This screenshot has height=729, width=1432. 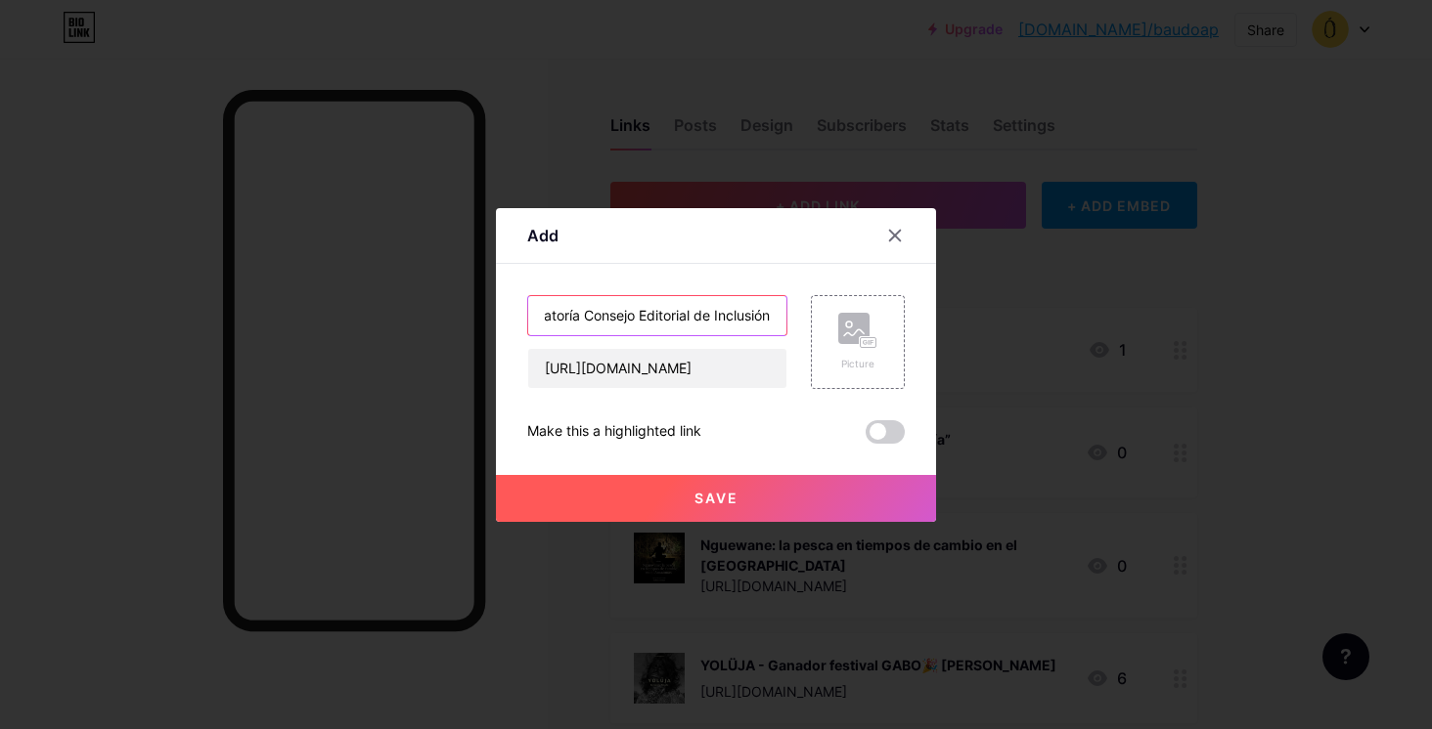 What do you see at coordinates (858, 364) in the screenshot?
I see `div: Picture` at bounding box center [858, 364].